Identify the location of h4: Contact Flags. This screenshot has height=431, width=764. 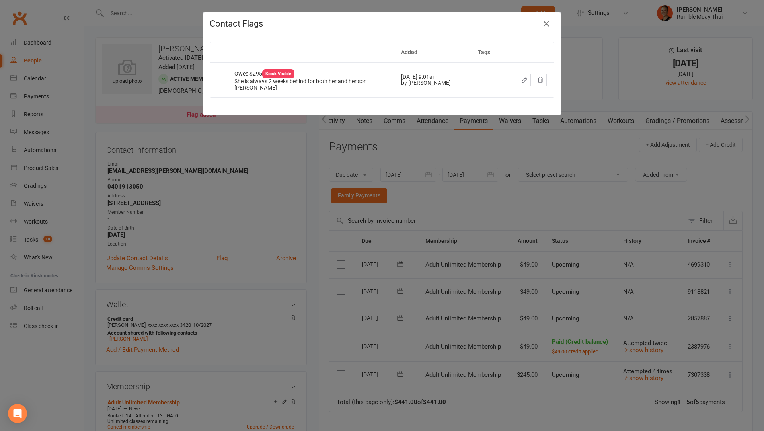
(382, 23).